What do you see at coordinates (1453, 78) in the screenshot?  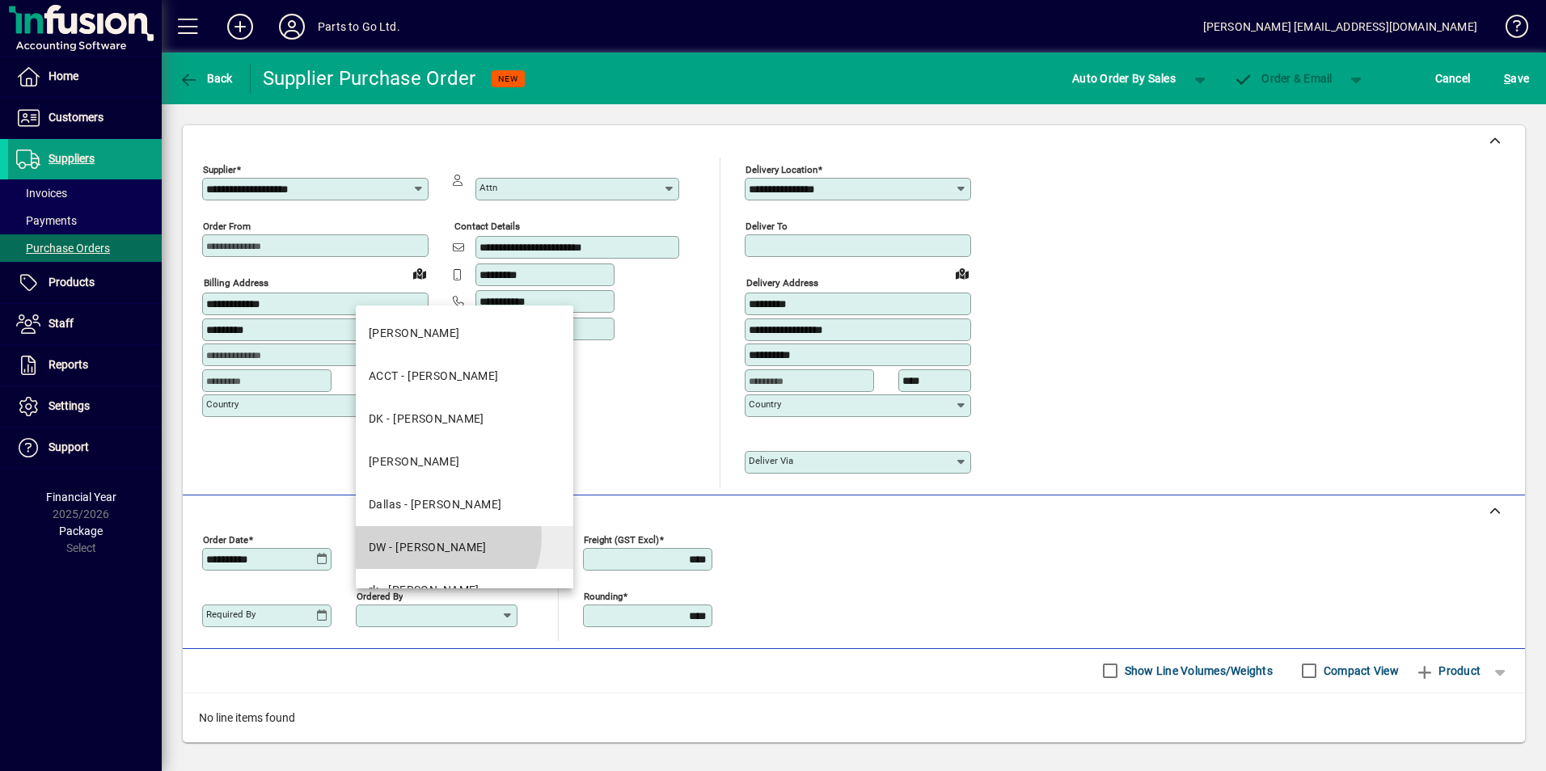 I see `span: Cancel` at bounding box center [1453, 78].